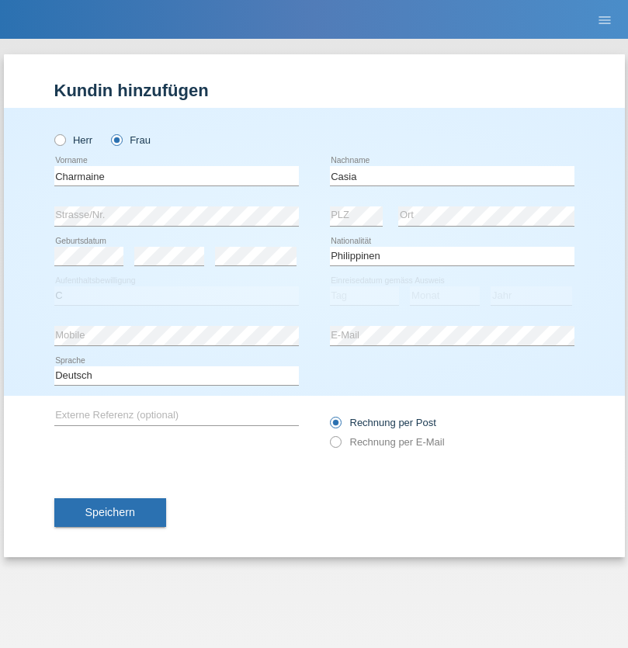 This screenshot has height=648, width=628. I want to click on button: Speichern, so click(110, 513).